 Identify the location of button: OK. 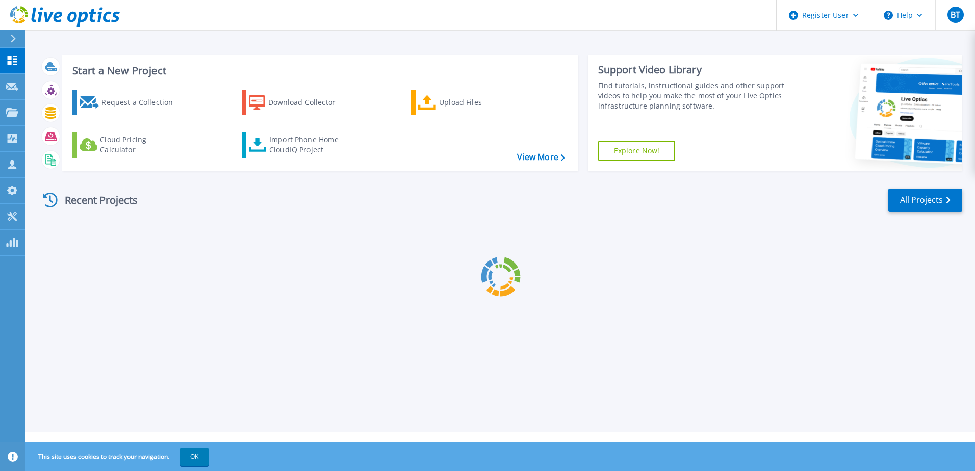
(194, 457).